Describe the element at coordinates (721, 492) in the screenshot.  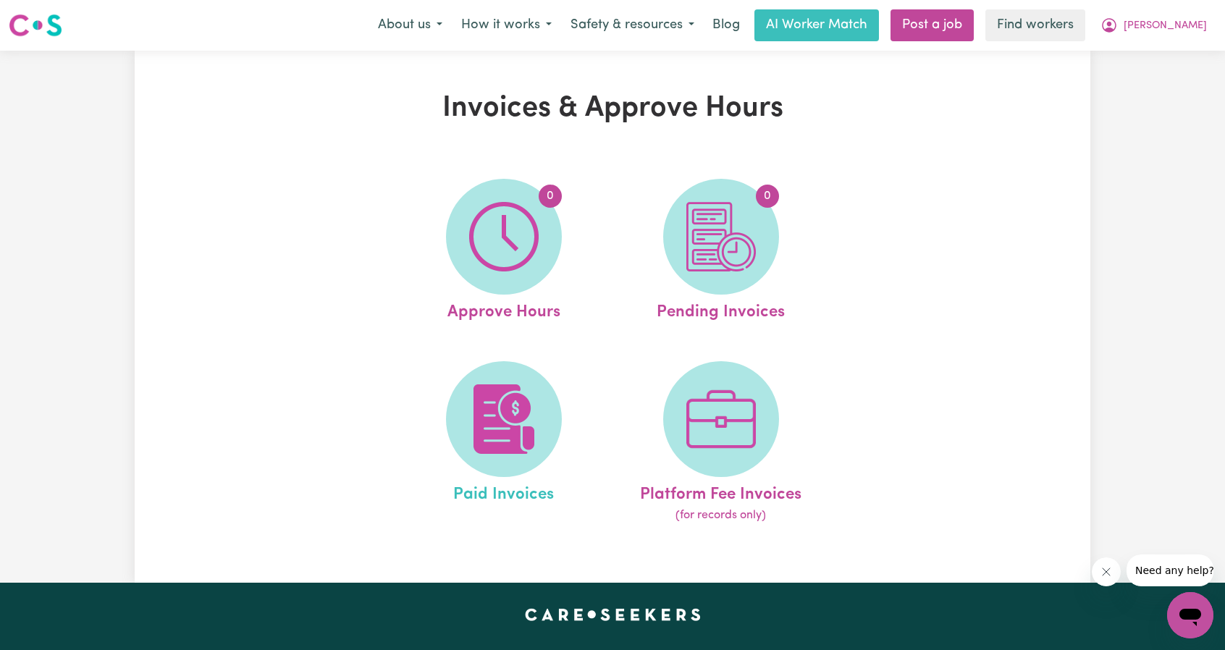
I see `span: Platform Fee Invoices` at that location.